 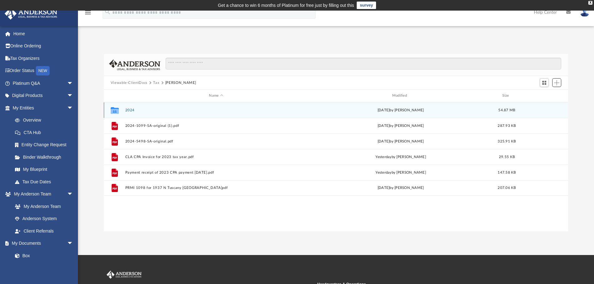 What do you see at coordinates (42, 194) in the screenshot?
I see `a: My Anderson Teamarrow_drop_down` at bounding box center [42, 194].